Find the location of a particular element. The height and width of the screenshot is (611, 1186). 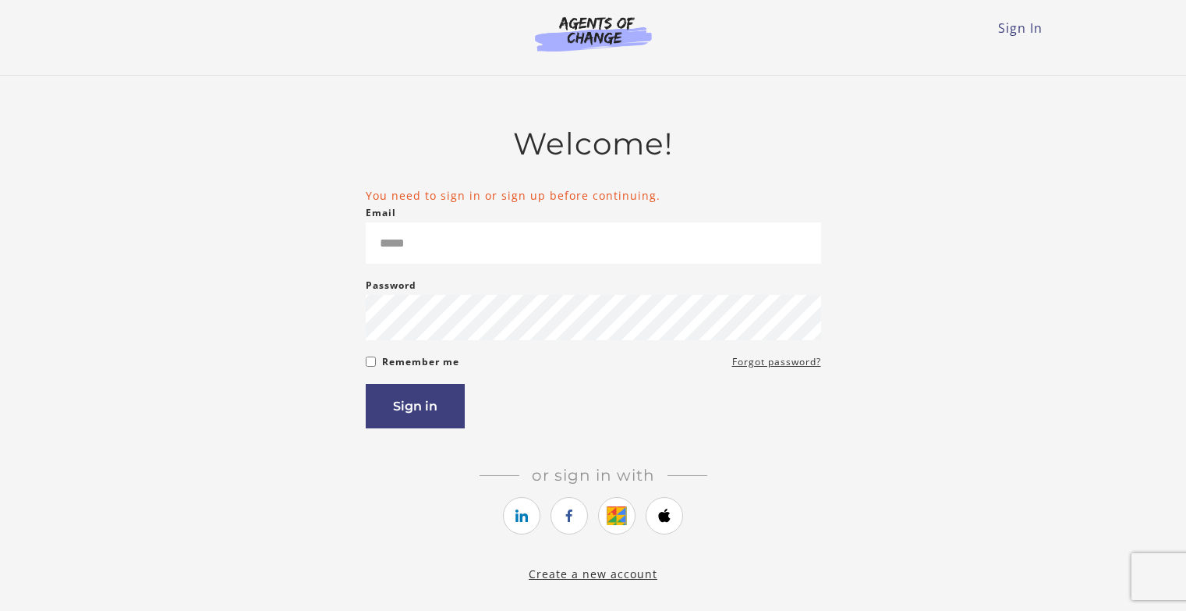

a: Create a new account is located at coordinates (593, 573).